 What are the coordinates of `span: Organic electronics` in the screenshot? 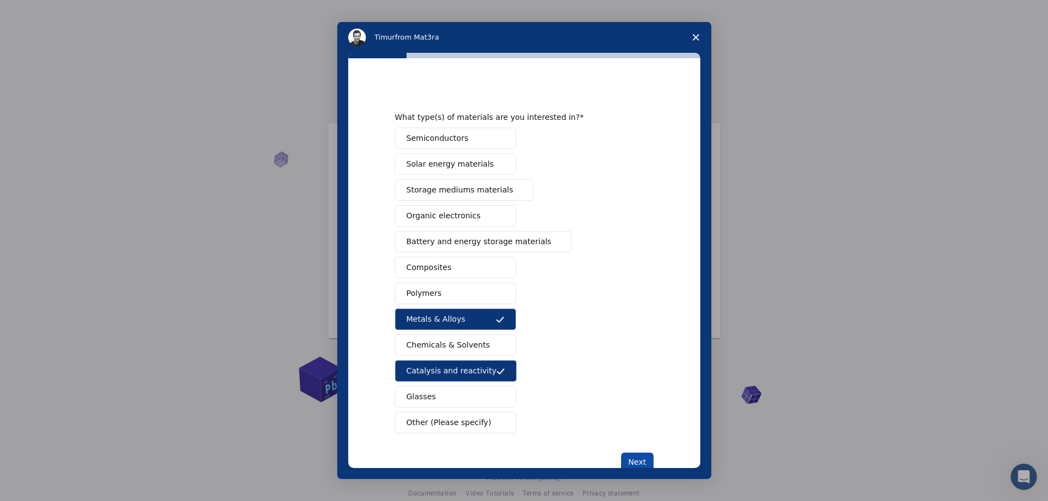 It's located at (444, 216).